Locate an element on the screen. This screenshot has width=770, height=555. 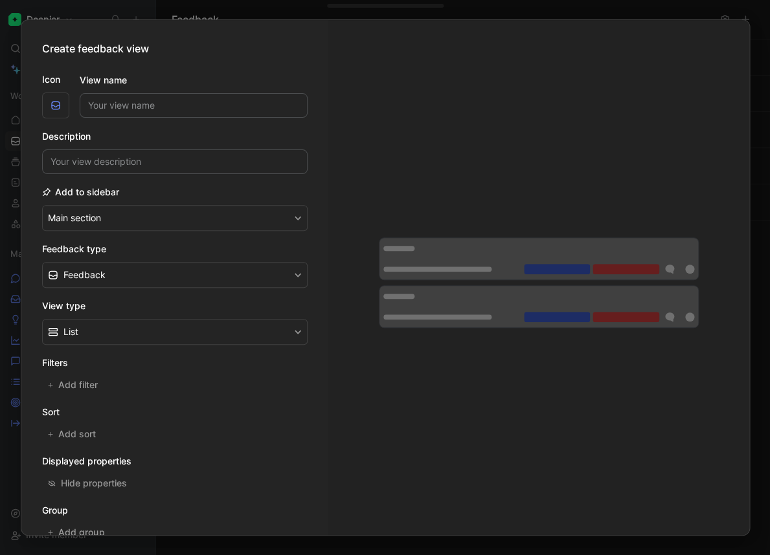
h2: Group is located at coordinates (175, 511).